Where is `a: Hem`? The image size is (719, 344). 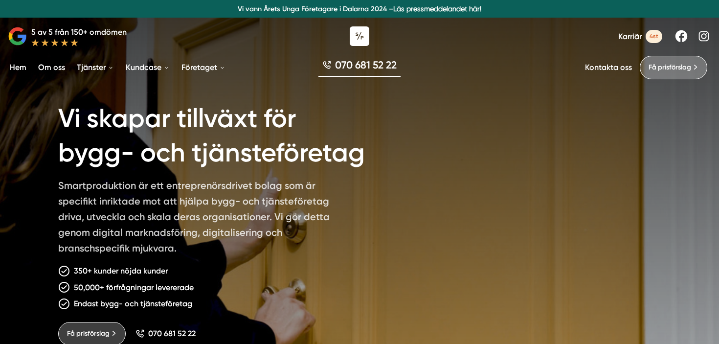
a: Hem is located at coordinates (18, 67).